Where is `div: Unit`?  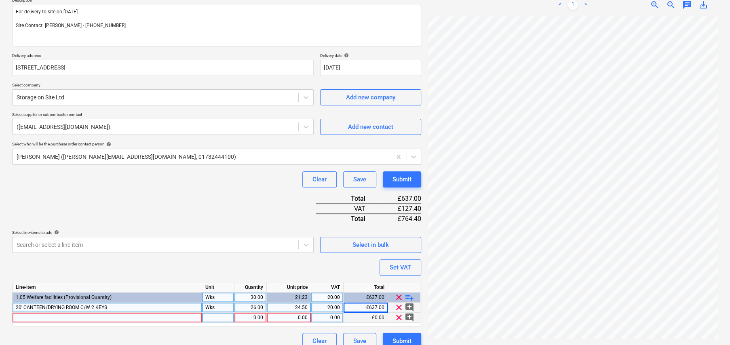
div: Unit is located at coordinates (218, 287).